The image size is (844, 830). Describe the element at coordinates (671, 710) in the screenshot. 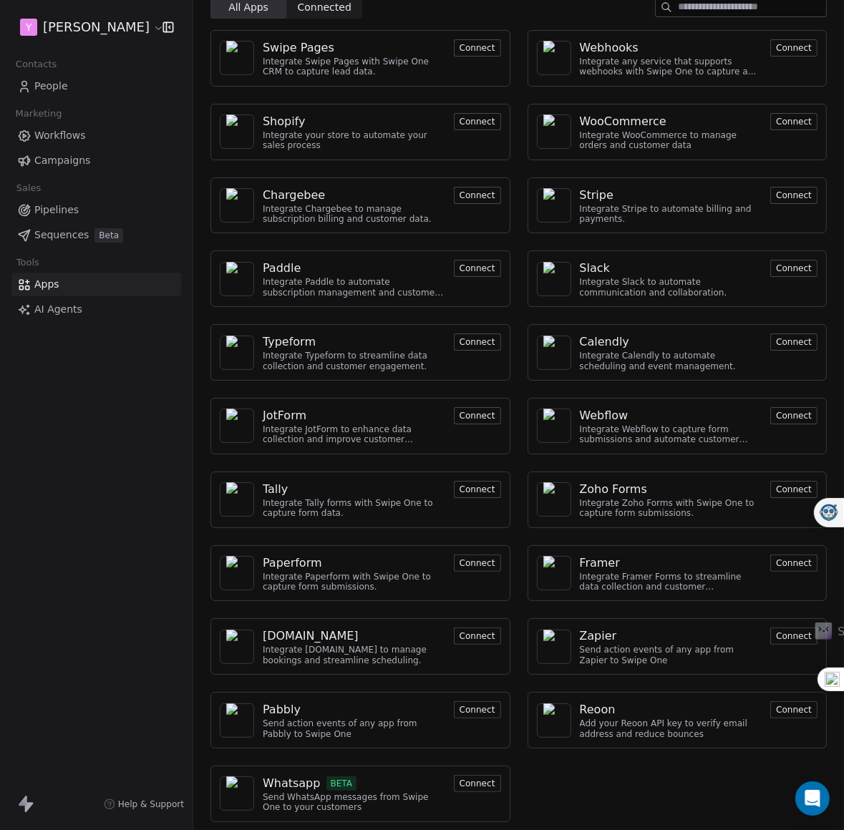

I see `a: Reoon` at that location.